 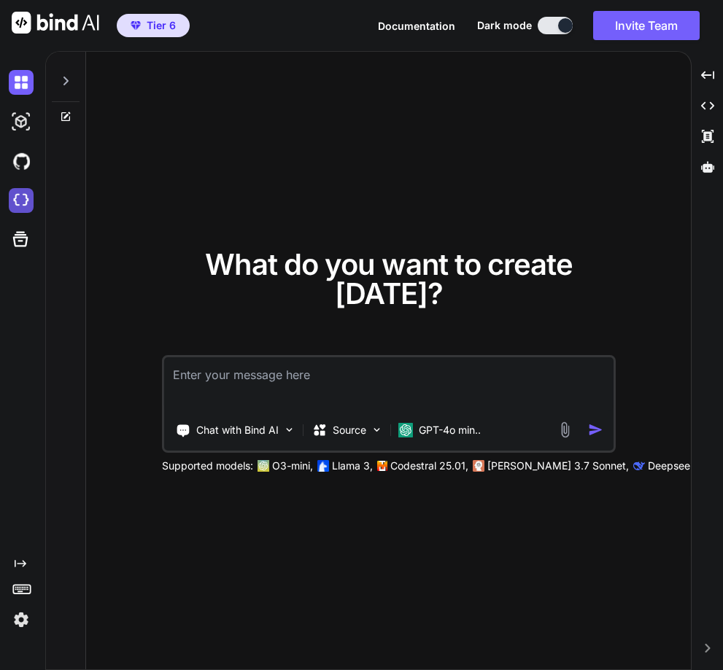 I want to click on button: premiumTier 6, so click(x=153, y=26).